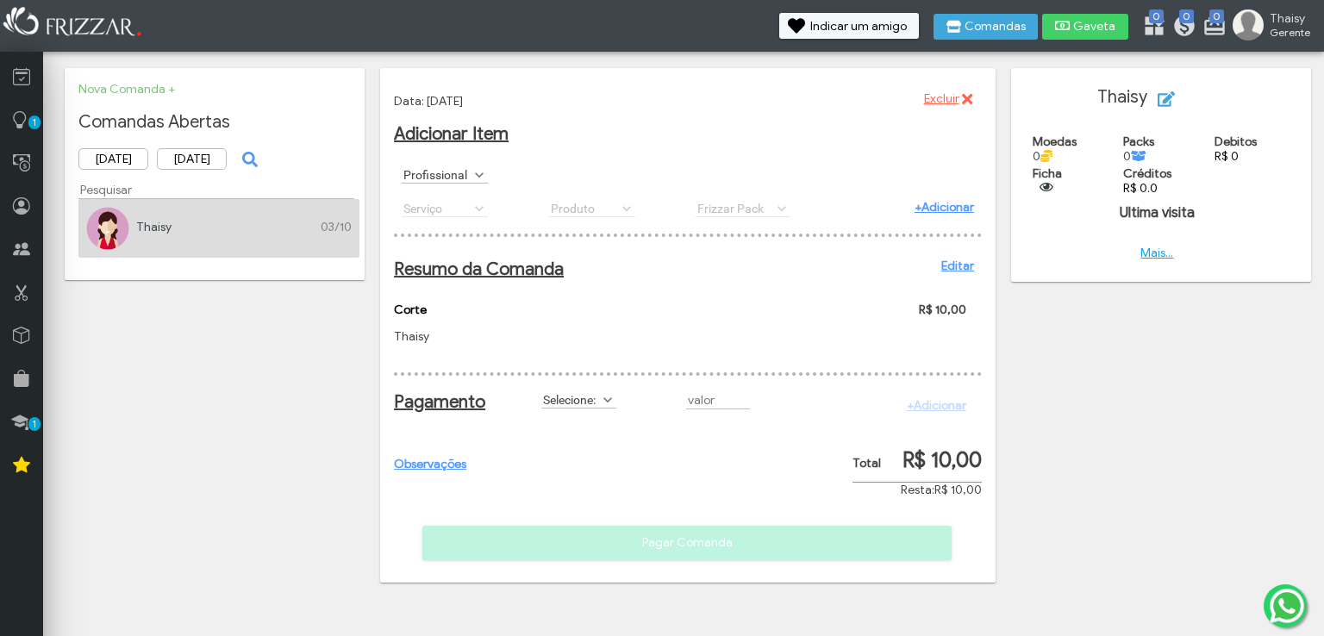 This screenshot has width=1324, height=636. I want to click on button: Gaveta, so click(1085, 27).